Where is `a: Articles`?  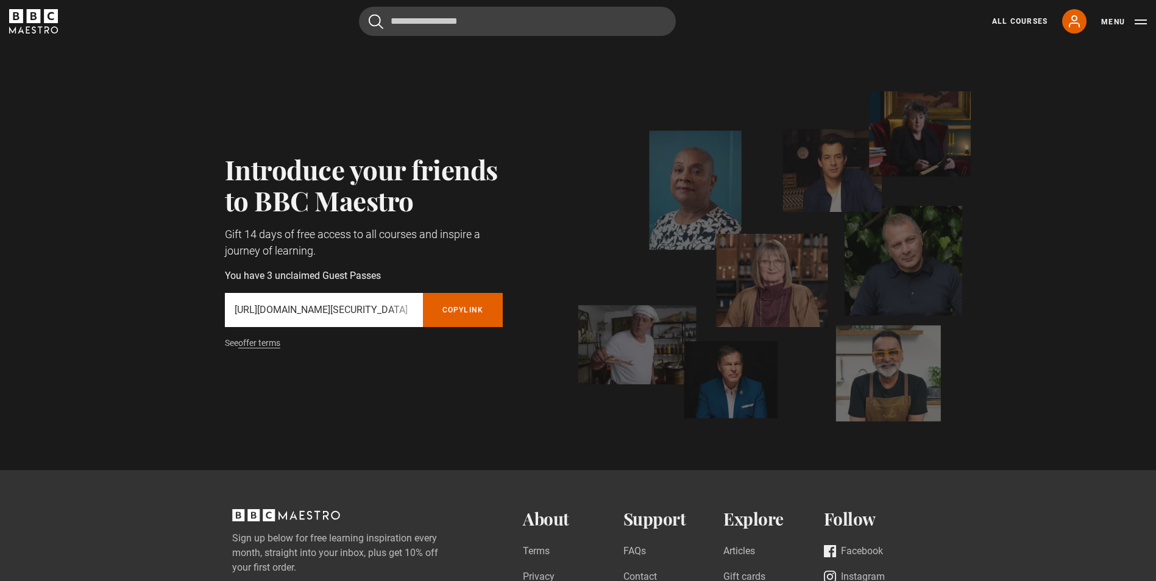
a: Articles is located at coordinates (739, 552).